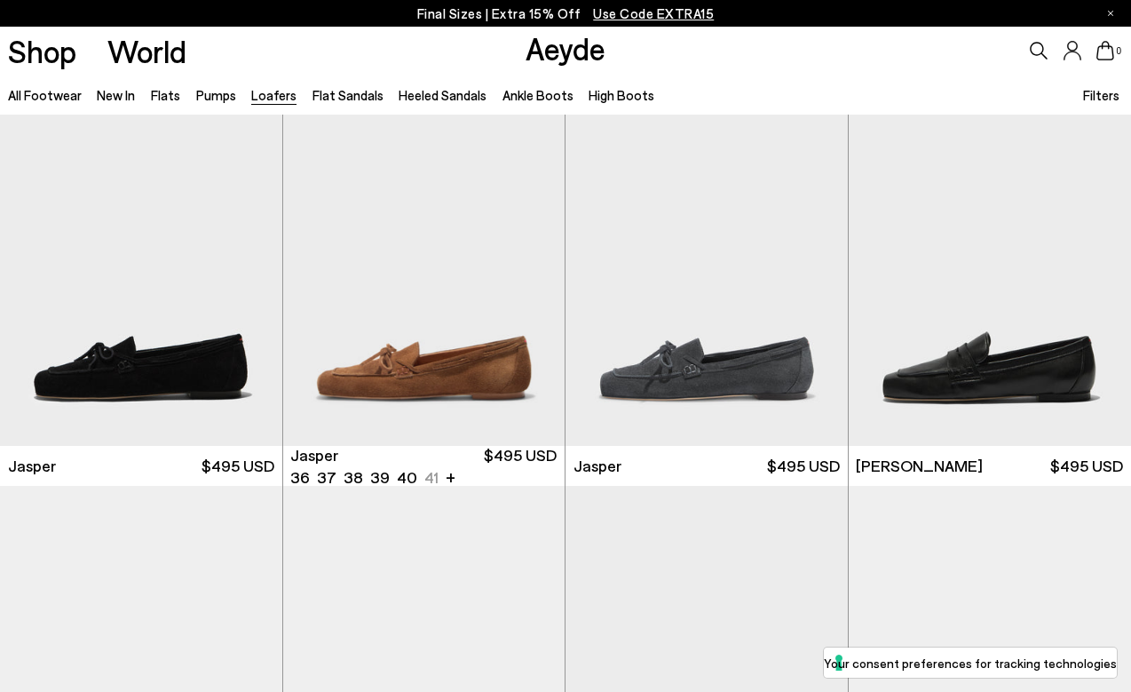 The height and width of the screenshot is (692, 1131). I want to click on a: Shop, so click(42, 51).